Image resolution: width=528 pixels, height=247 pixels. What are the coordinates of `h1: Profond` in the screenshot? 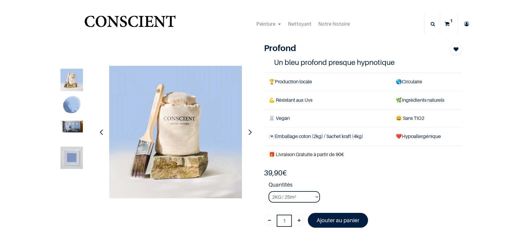 It's located at (348, 48).